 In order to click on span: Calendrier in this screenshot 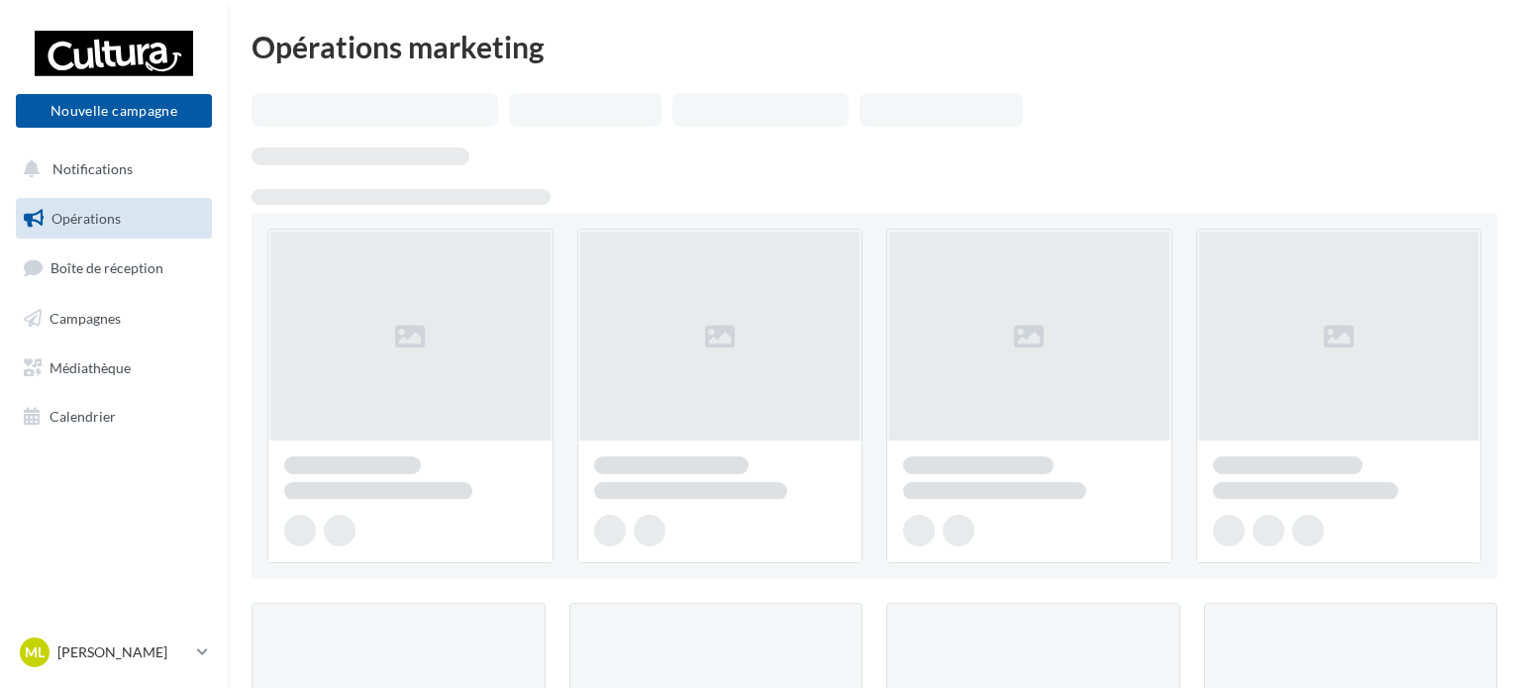, I will do `click(82, 416)`.